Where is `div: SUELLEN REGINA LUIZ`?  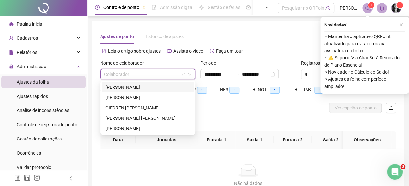
div: SUELLEN REGINA LUIZ is located at coordinates (148, 129).